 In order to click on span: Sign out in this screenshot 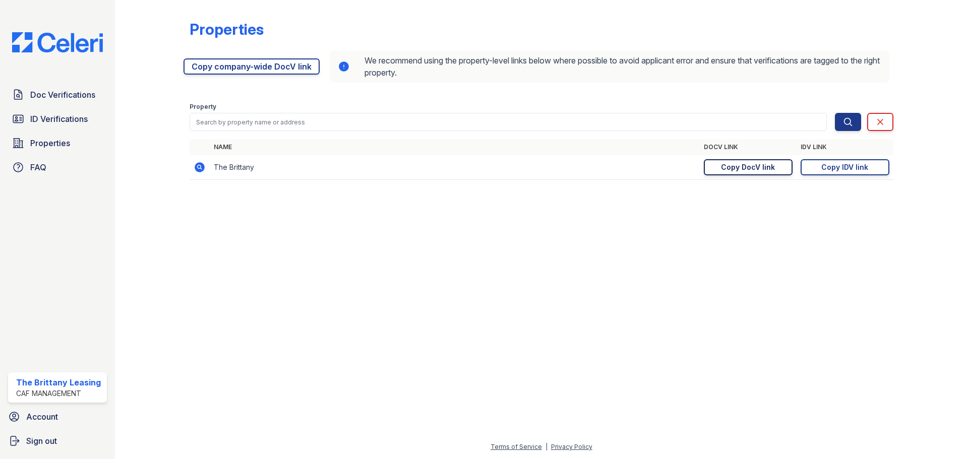, I will do `click(41, 441)`.